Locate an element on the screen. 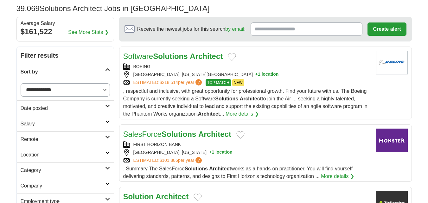  h2: Location is located at coordinates (63, 155).